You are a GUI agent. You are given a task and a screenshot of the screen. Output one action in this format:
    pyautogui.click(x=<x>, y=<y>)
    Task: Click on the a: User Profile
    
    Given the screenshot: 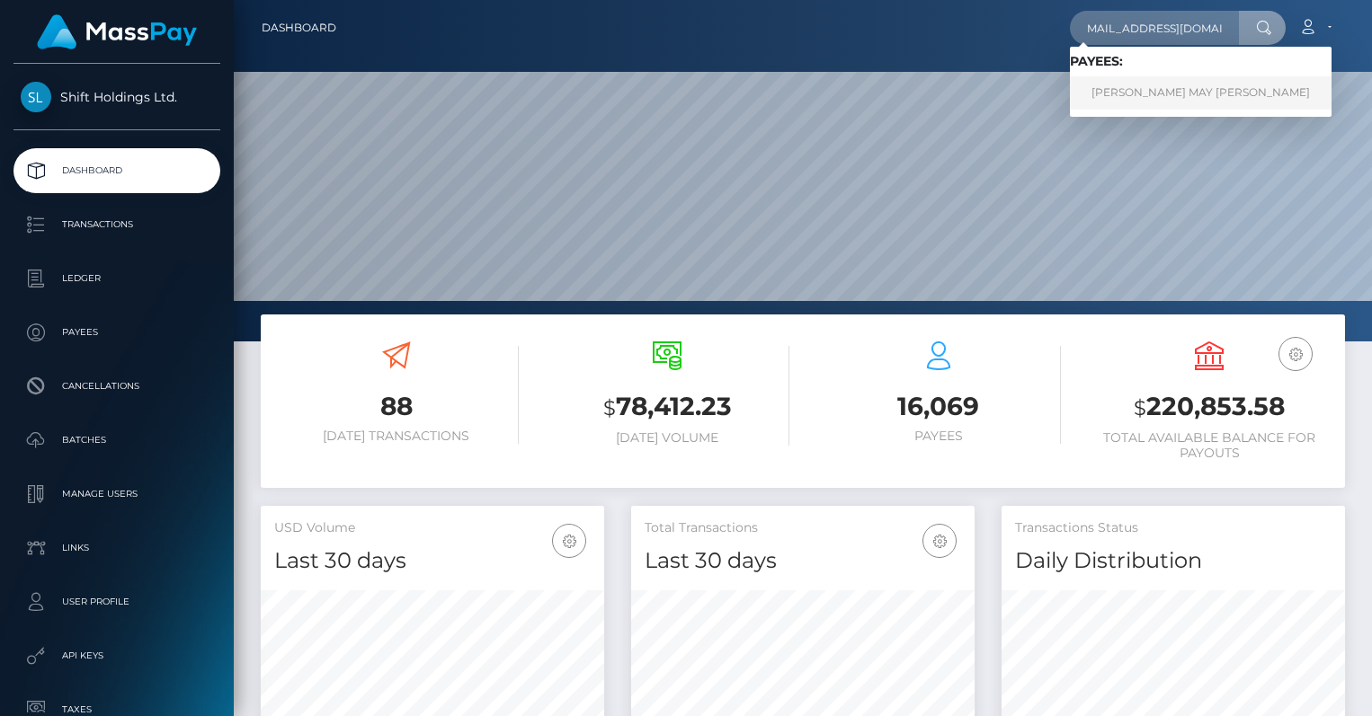 What is the action you would take?
    pyautogui.click(x=117, y=602)
    